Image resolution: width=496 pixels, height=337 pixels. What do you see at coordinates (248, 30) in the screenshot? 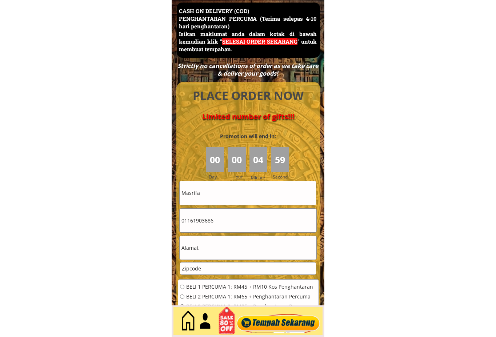
I see `h3: CASH ON DELIVERY (COD) PENGHANTARAN PERCUMA (Terima selepas 4-10 hari penghantaran) Isikan maklum...` at bounding box center [248, 30].